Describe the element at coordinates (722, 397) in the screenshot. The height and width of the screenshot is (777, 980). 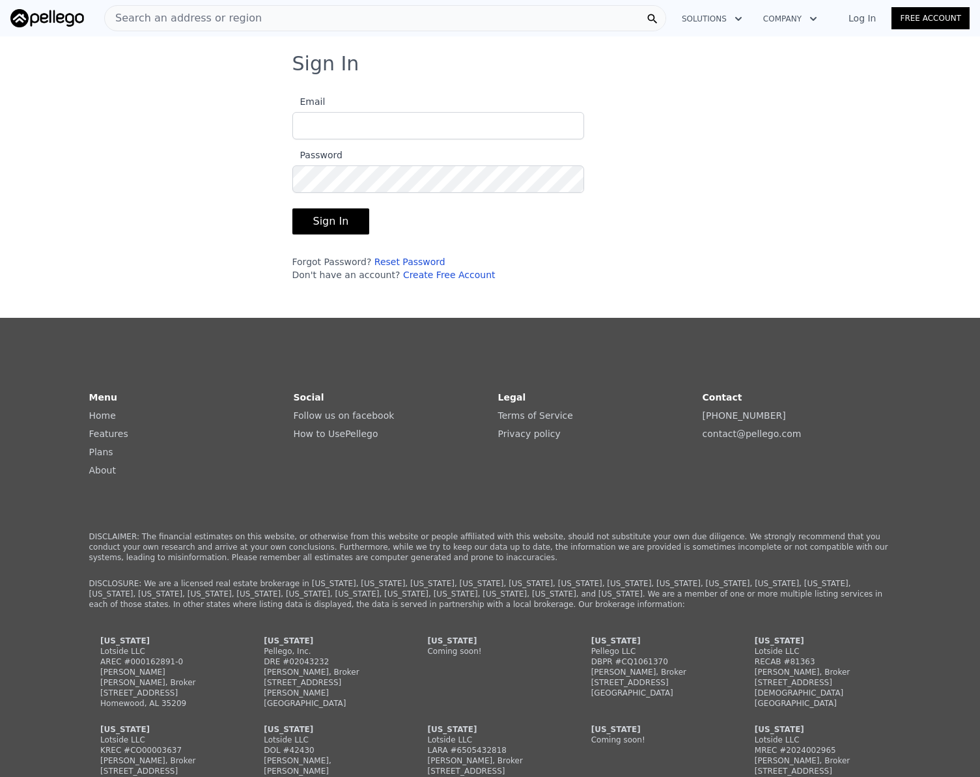
I see `strong: Contact` at that location.